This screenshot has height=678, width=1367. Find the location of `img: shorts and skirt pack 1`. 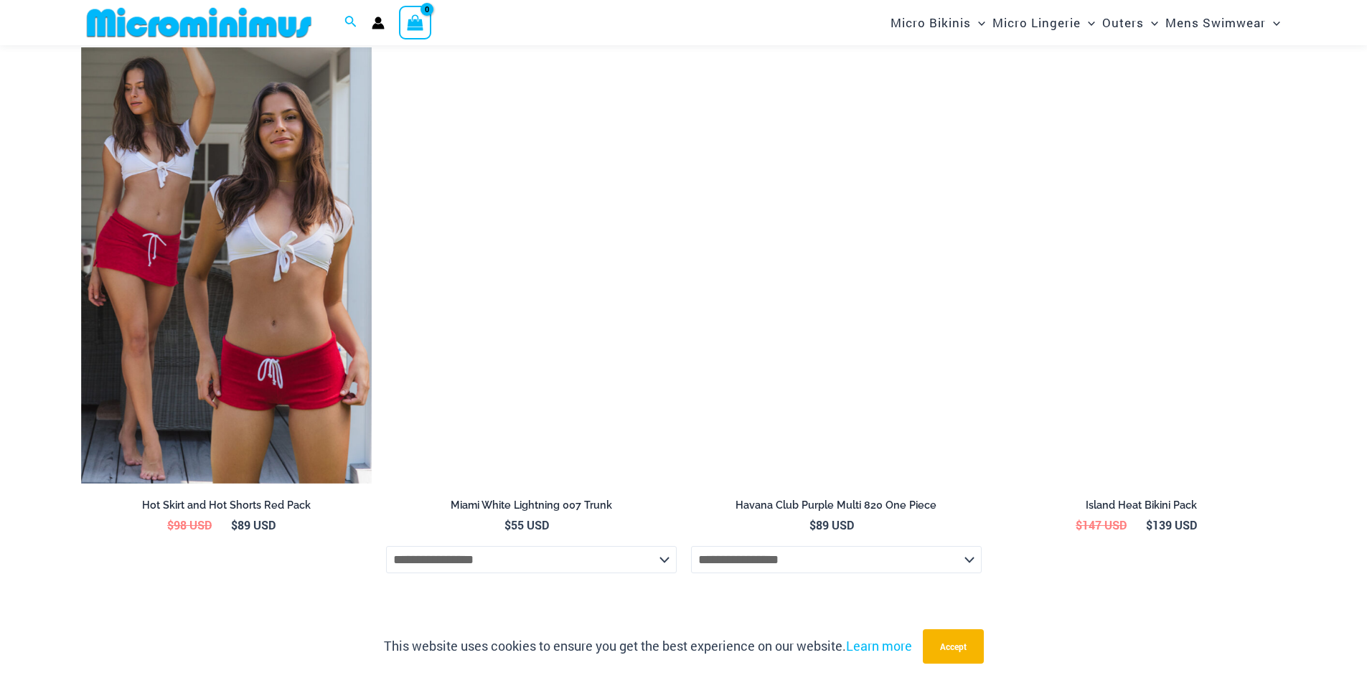

img: shorts and skirt pack 1 is located at coordinates (226, 266).